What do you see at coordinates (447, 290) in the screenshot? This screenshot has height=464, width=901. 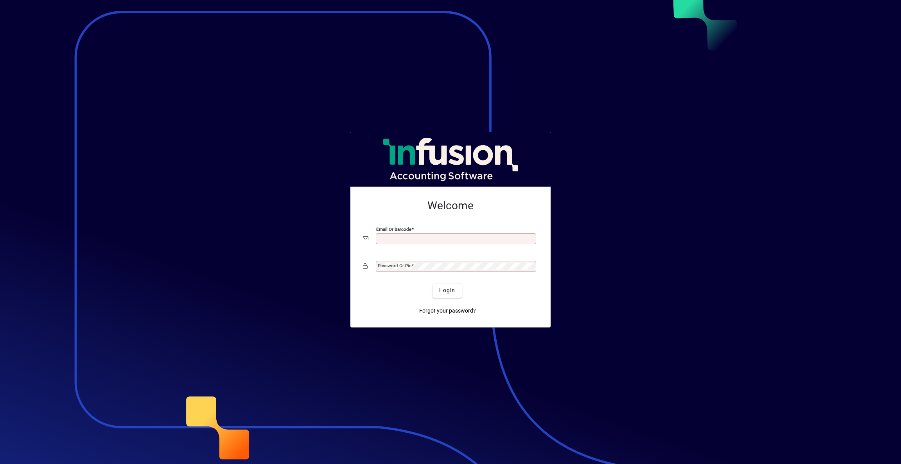 I see `span: Login` at bounding box center [447, 290].